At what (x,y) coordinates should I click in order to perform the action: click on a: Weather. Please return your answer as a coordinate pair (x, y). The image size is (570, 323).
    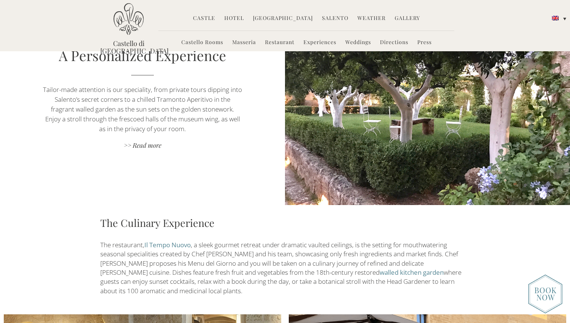
    Looking at the image, I should click on (371, 18).